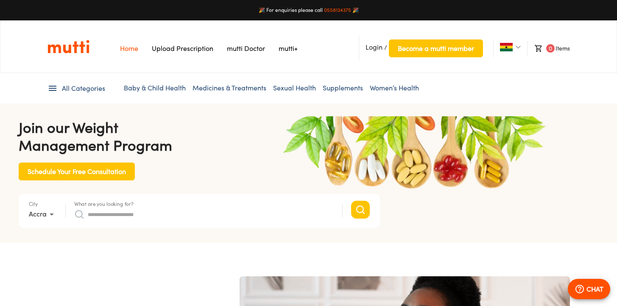 The image size is (617, 306). I want to click on a: Baby & Child Health, so click(155, 88).